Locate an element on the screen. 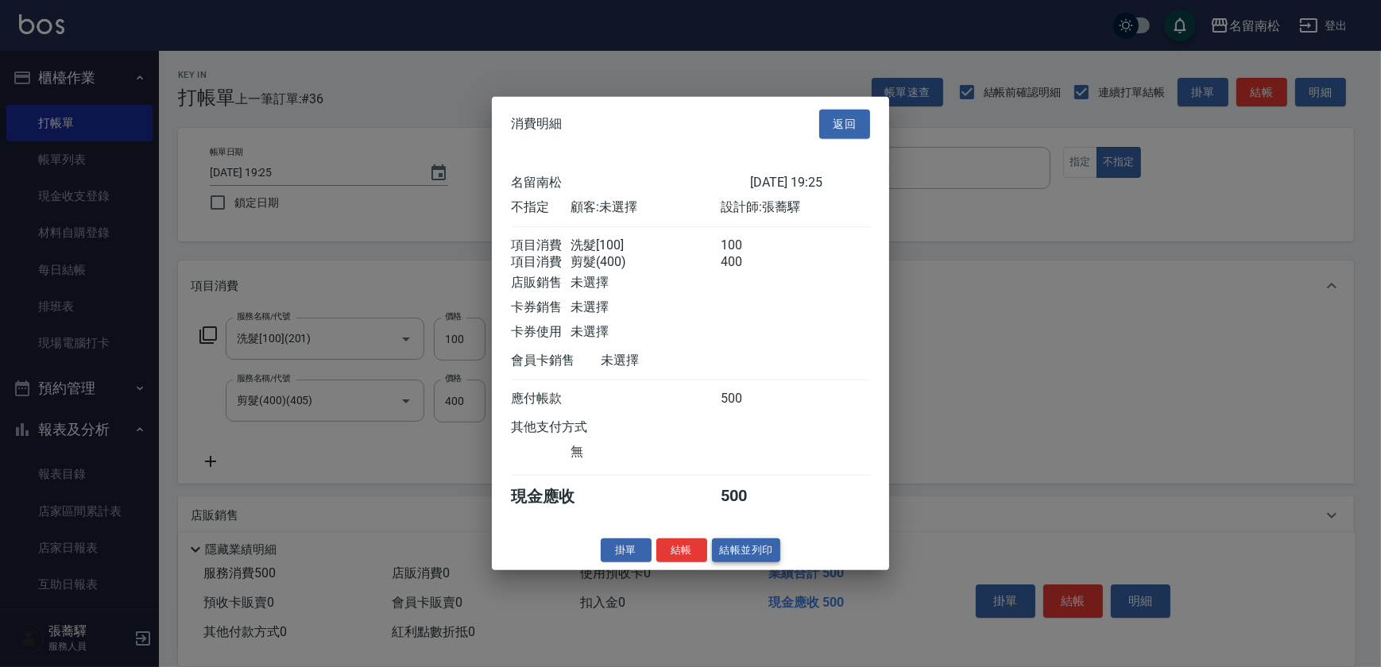  div: 其他支付方式 is located at coordinates (570, 427).